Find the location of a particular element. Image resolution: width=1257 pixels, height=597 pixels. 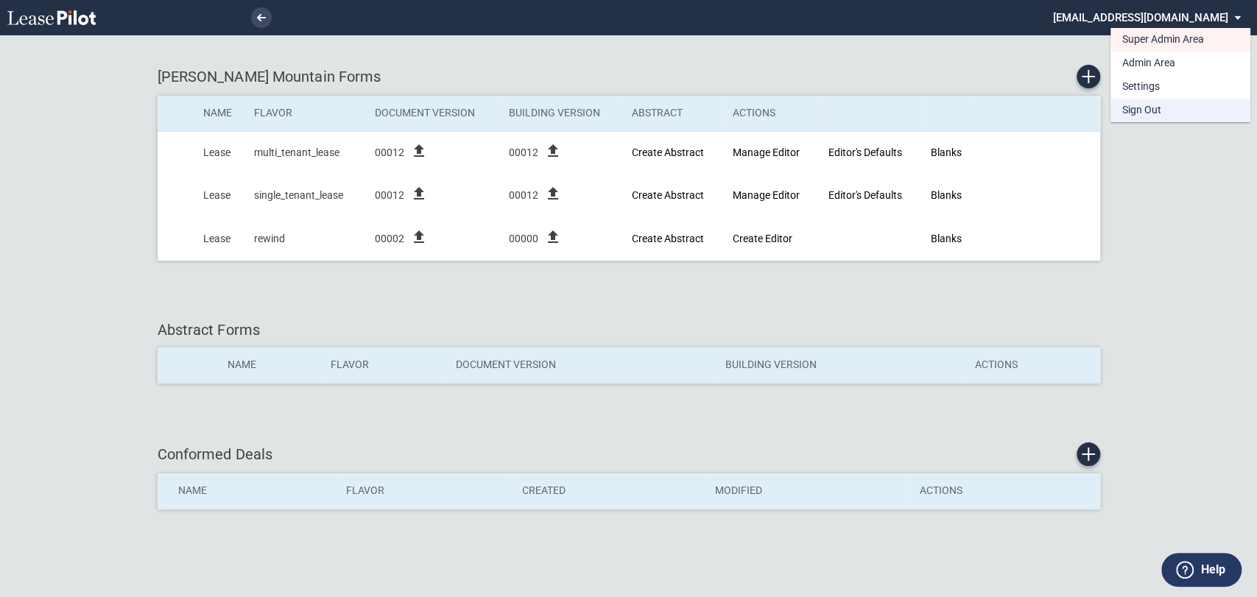

label: Help is located at coordinates (1212, 570).